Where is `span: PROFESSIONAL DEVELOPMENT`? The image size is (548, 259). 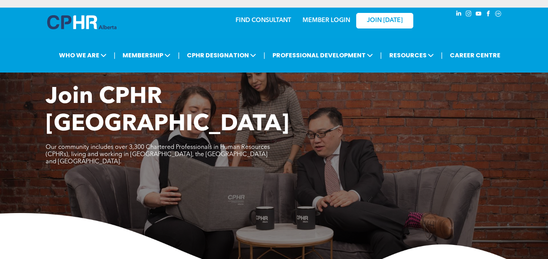 span: PROFESSIONAL DEVELOPMENT is located at coordinates (323, 55).